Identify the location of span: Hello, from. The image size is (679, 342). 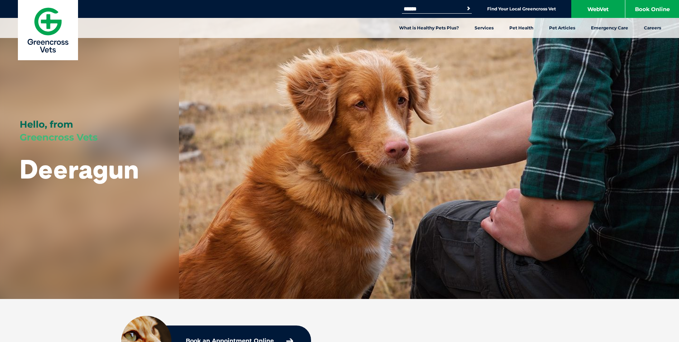
(46, 124).